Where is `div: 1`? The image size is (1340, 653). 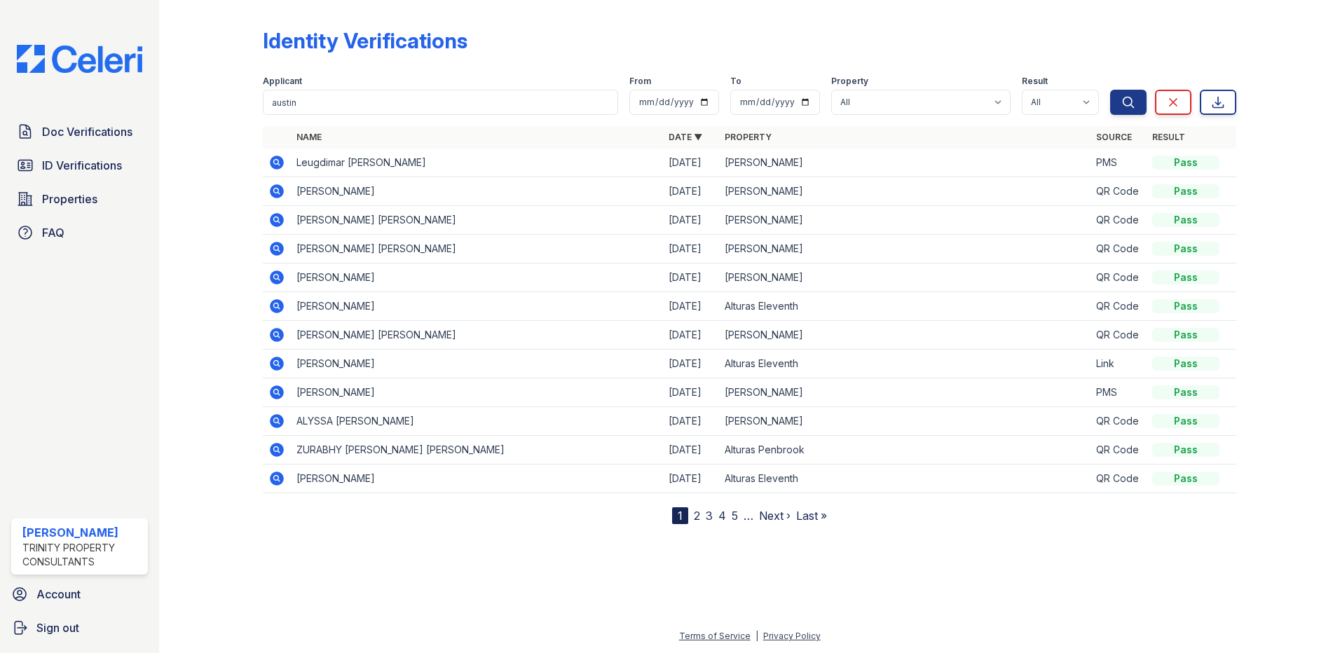
div: 1 is located at coordinates (680, 516).